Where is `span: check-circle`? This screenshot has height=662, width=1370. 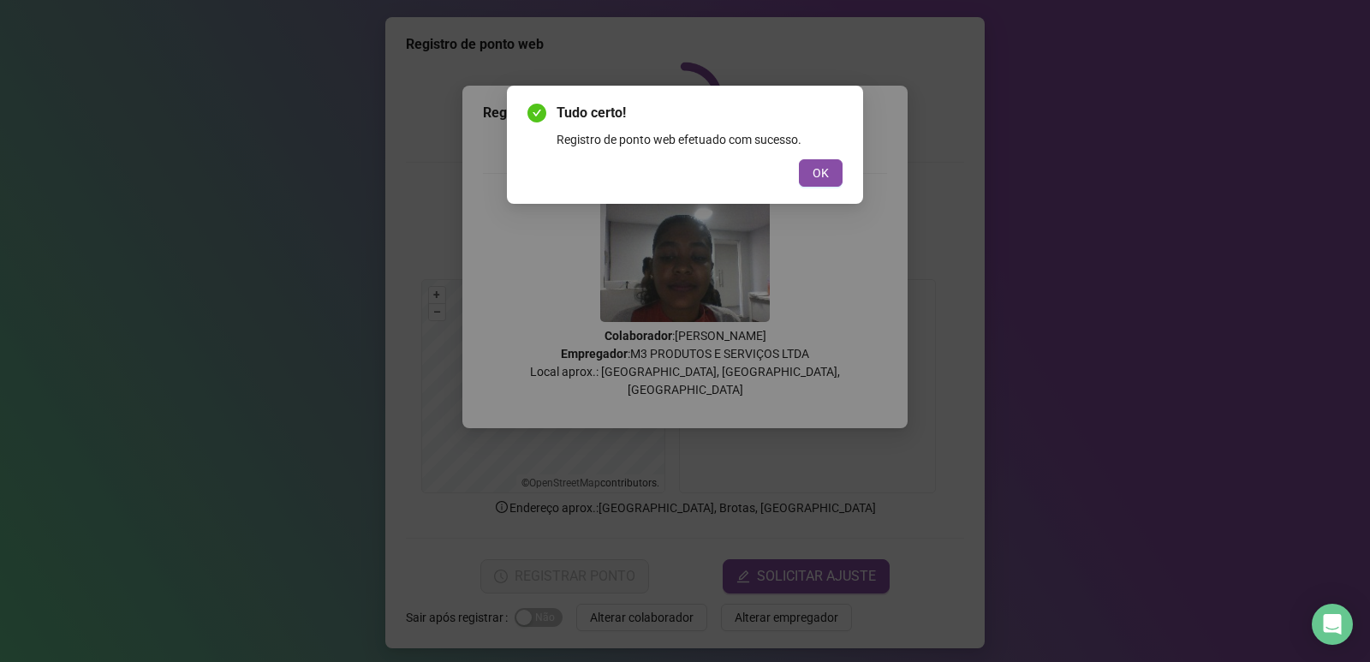
span: check-circle is located at coordinates (537, 113).